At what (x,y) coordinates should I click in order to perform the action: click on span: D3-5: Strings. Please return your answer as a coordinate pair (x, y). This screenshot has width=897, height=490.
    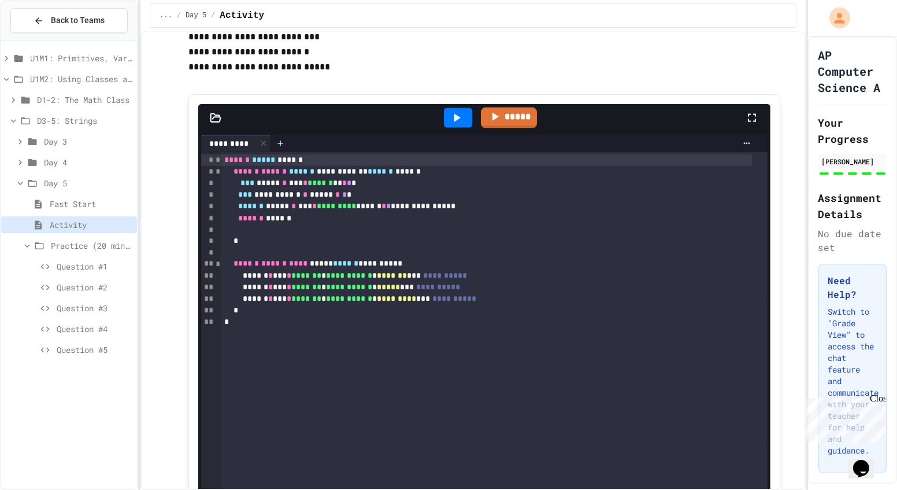
    Looking at the image, I should click on (84, 120).